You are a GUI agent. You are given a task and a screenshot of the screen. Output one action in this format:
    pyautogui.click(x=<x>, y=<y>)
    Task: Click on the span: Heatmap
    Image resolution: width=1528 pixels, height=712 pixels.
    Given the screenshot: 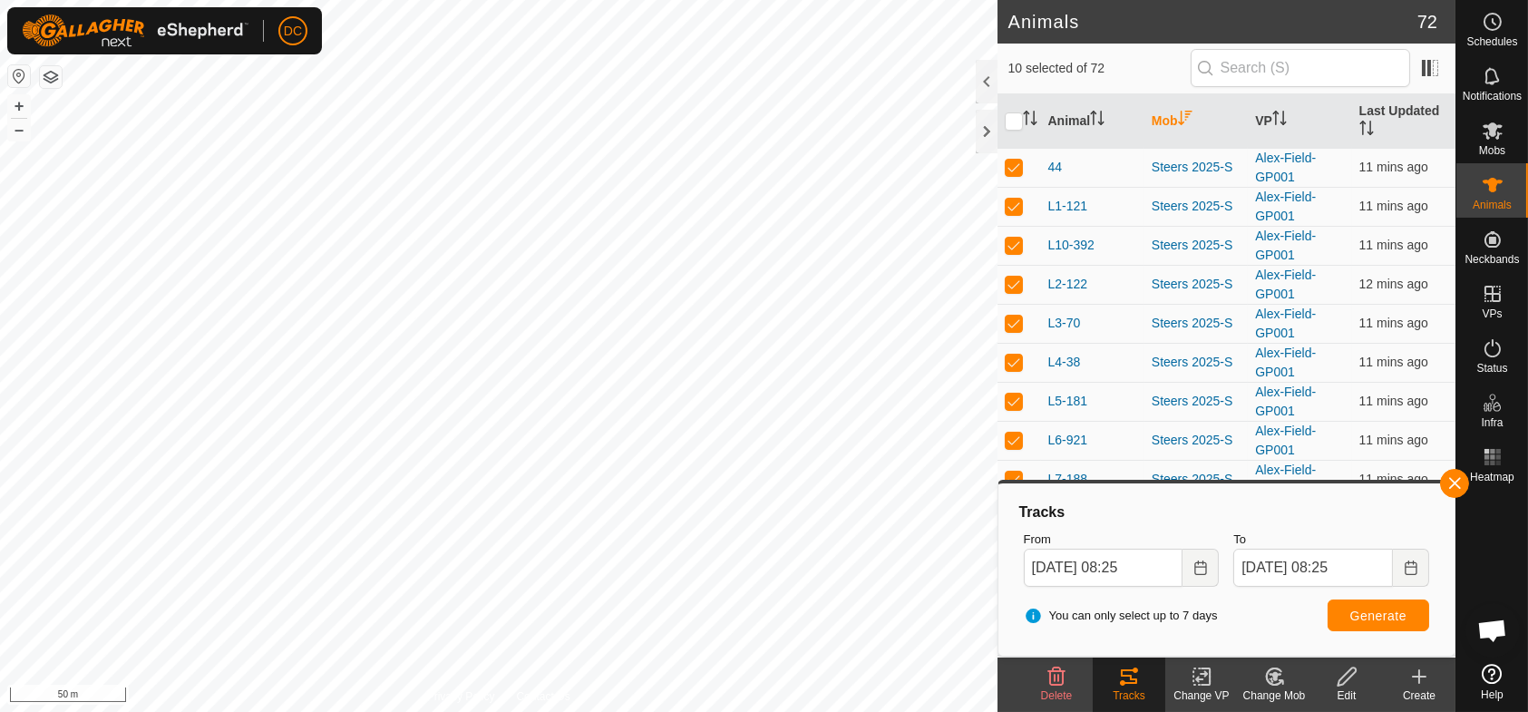 What is the action you would take?
    pyautogui.click(x=1491, y=477)
    